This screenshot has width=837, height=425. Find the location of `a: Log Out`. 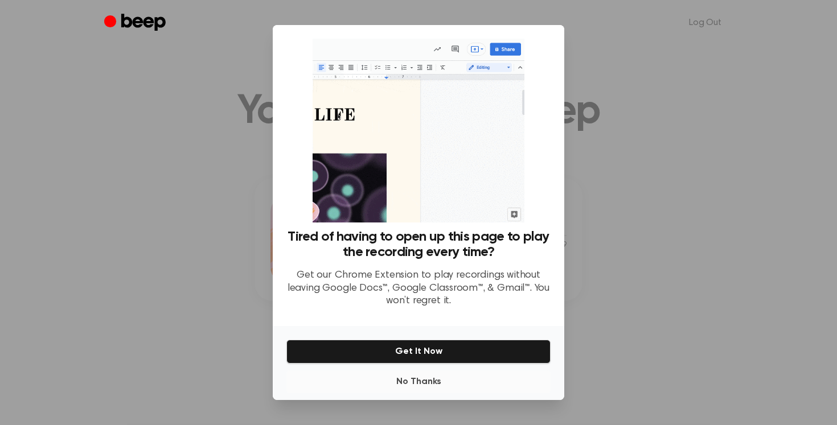

a: Log Out is located at coordinates (705, 23).